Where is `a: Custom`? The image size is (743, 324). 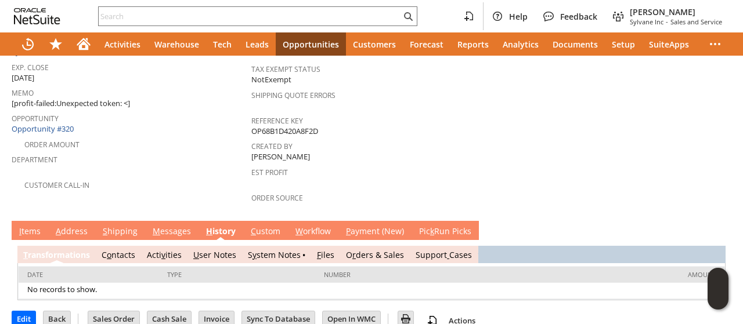 a: Custom is located at coordinates (265, 232).